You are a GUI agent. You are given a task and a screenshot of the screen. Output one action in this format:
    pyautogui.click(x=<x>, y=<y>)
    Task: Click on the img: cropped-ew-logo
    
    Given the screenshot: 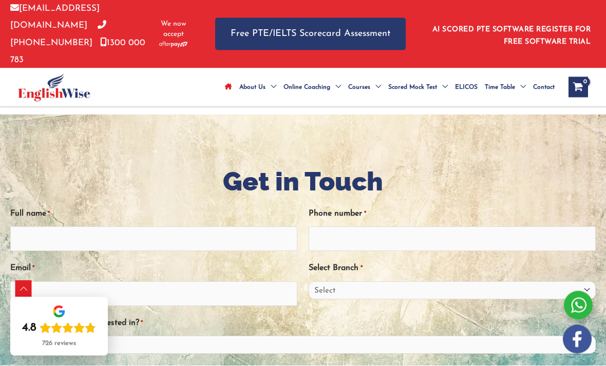 What is the action you would take?
    pyautogui.click(x=54, y=87)
    